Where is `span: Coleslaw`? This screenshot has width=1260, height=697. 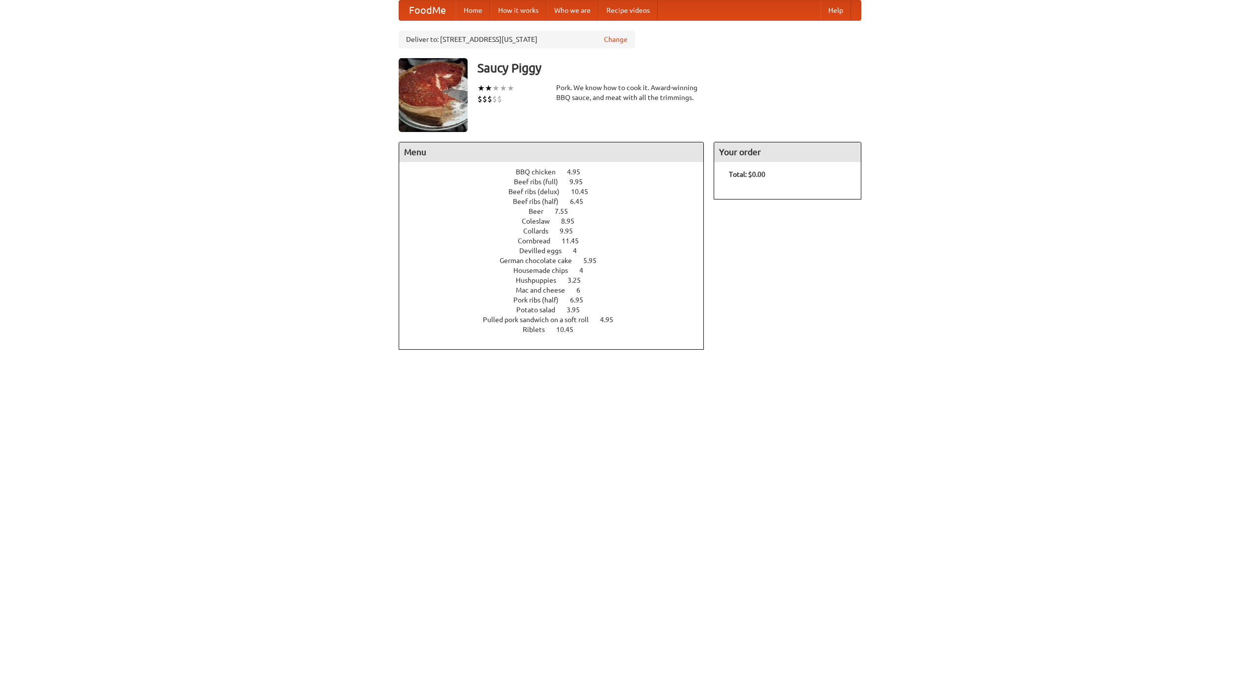 span: Coleslaw is located at coordinates (541, 221).